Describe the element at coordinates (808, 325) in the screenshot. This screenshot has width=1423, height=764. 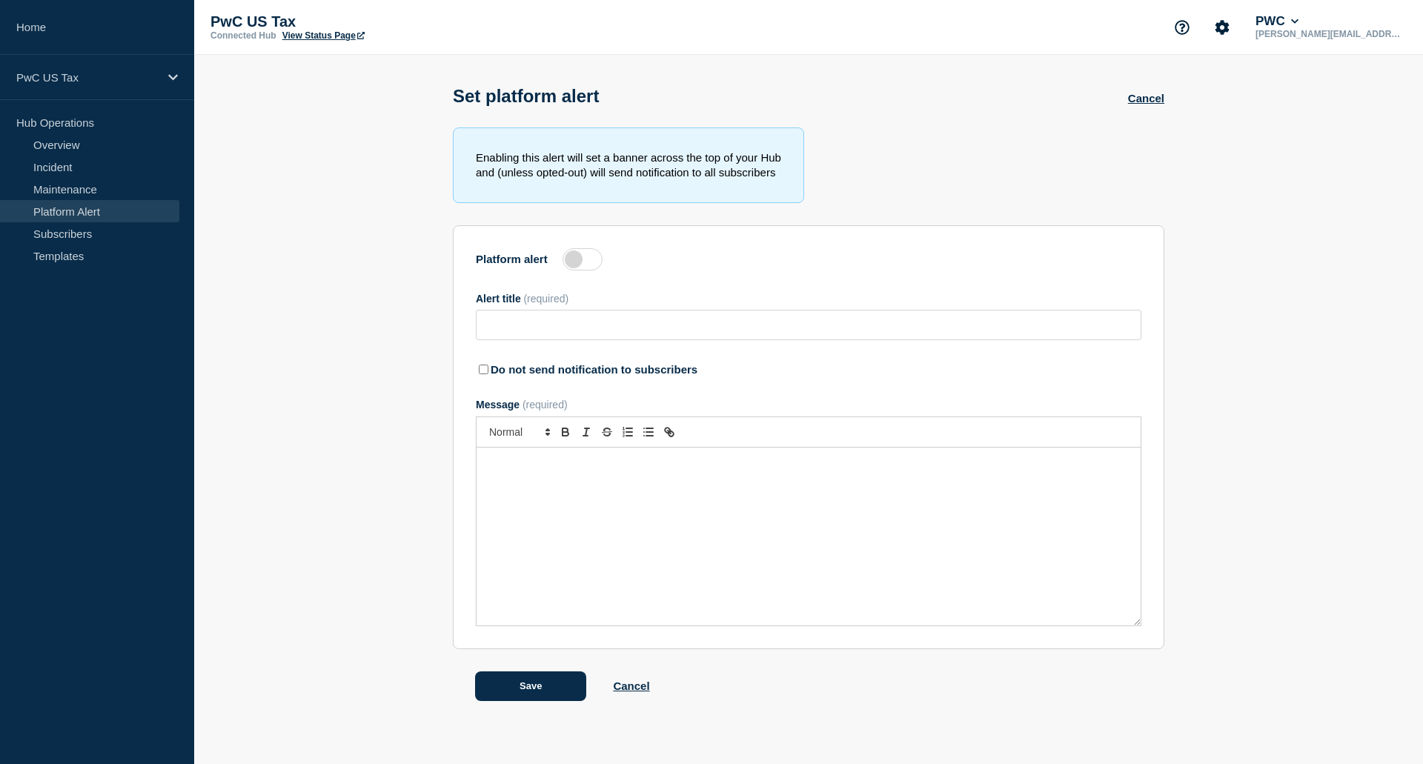
I see `input: Alert title` at that location.